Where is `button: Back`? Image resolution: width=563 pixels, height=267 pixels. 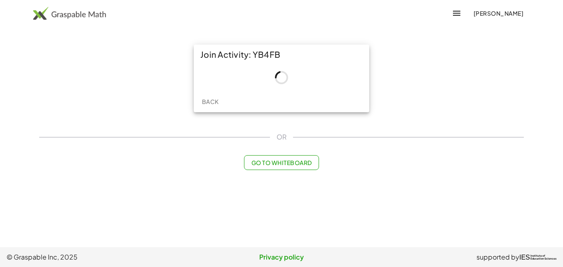 button: Back is located at coordinates (210, 101).